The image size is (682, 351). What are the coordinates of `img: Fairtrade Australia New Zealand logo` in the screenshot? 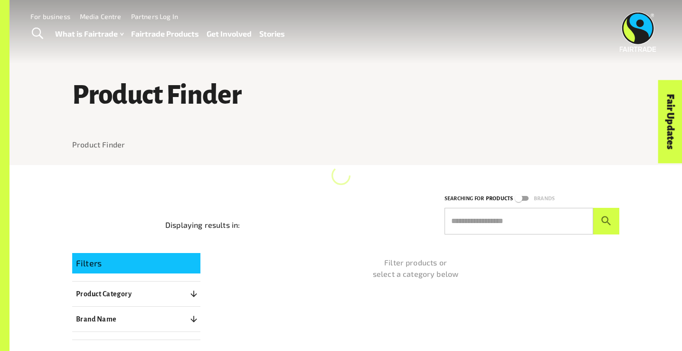 It's located at (638, 32).